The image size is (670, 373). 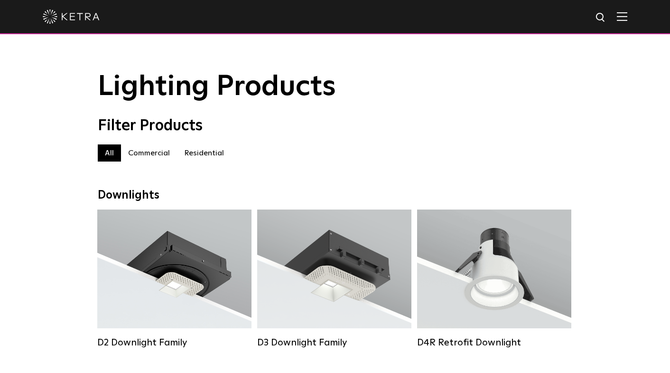 What do you see at coordinates (494, 342) in the screenshot?
I see `div: D4R Retrofit Downlight` at bounding box center [494, 342].